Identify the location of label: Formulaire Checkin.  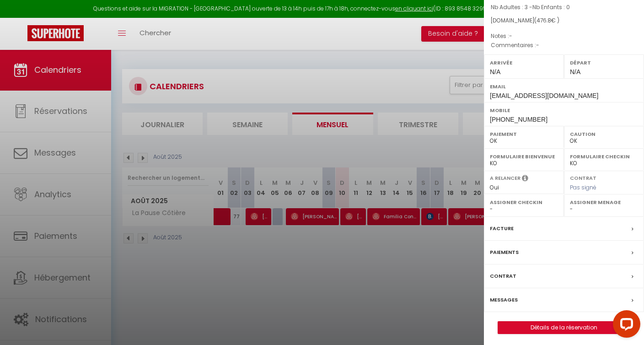
(604, 156).